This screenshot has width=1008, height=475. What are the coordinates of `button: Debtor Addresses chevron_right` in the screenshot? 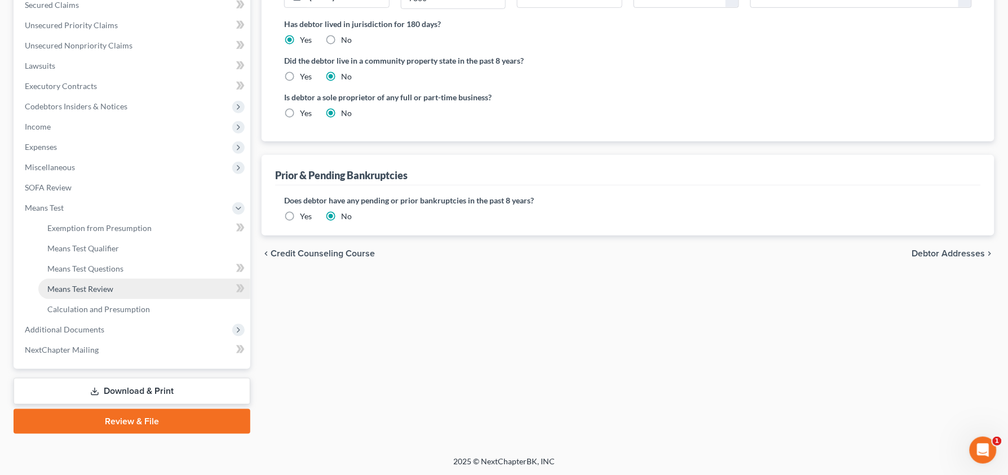 It's located at (953, 254).